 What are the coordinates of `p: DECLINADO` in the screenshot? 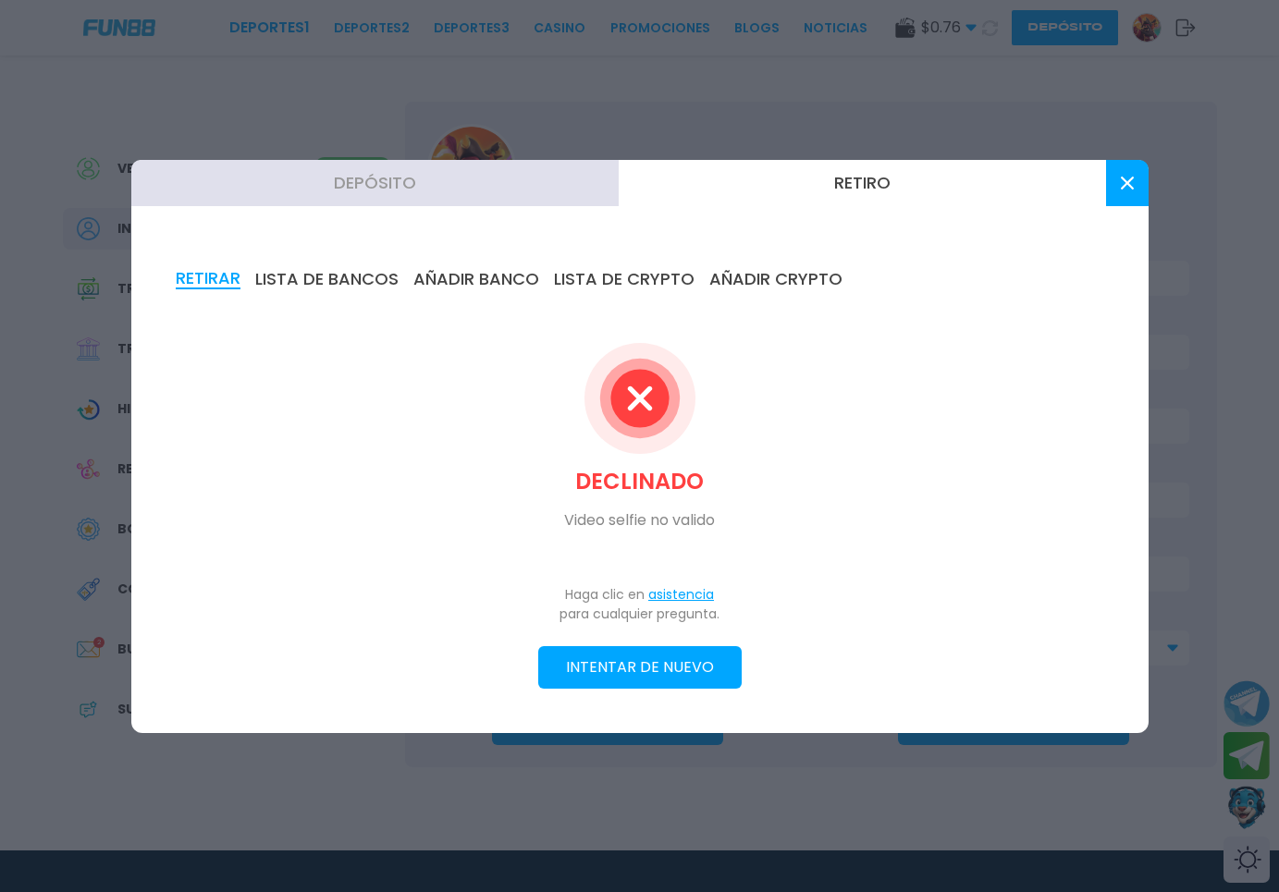 It's located at (639, 482).